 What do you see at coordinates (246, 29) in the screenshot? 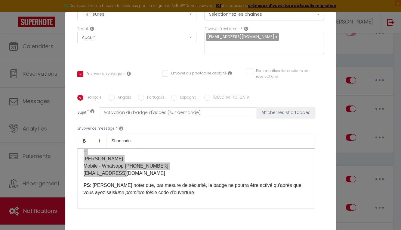
I see `i: Recipient` at bounding box center [246, 29].